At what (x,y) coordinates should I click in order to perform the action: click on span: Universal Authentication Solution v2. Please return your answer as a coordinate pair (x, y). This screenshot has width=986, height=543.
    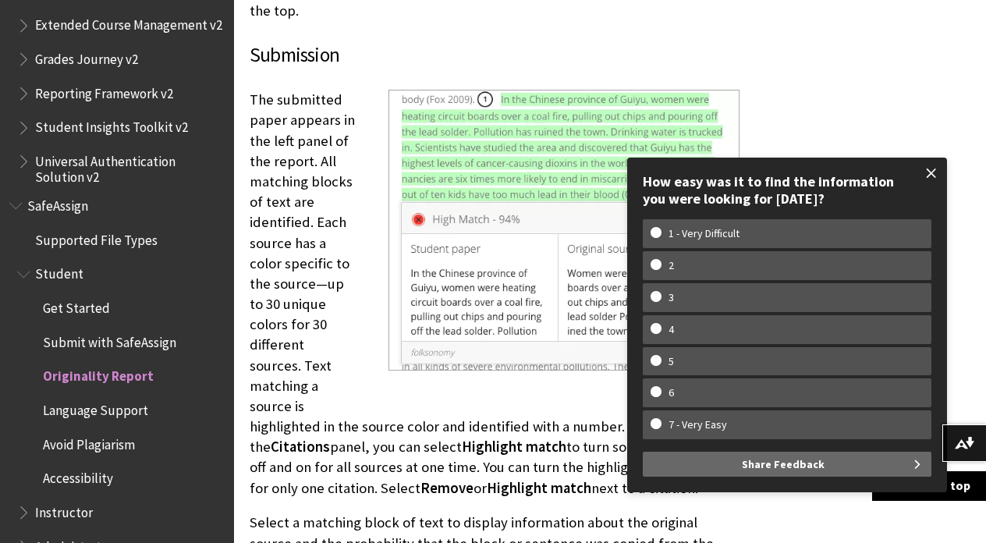
    Looking at the image, I should click on (129, 166).